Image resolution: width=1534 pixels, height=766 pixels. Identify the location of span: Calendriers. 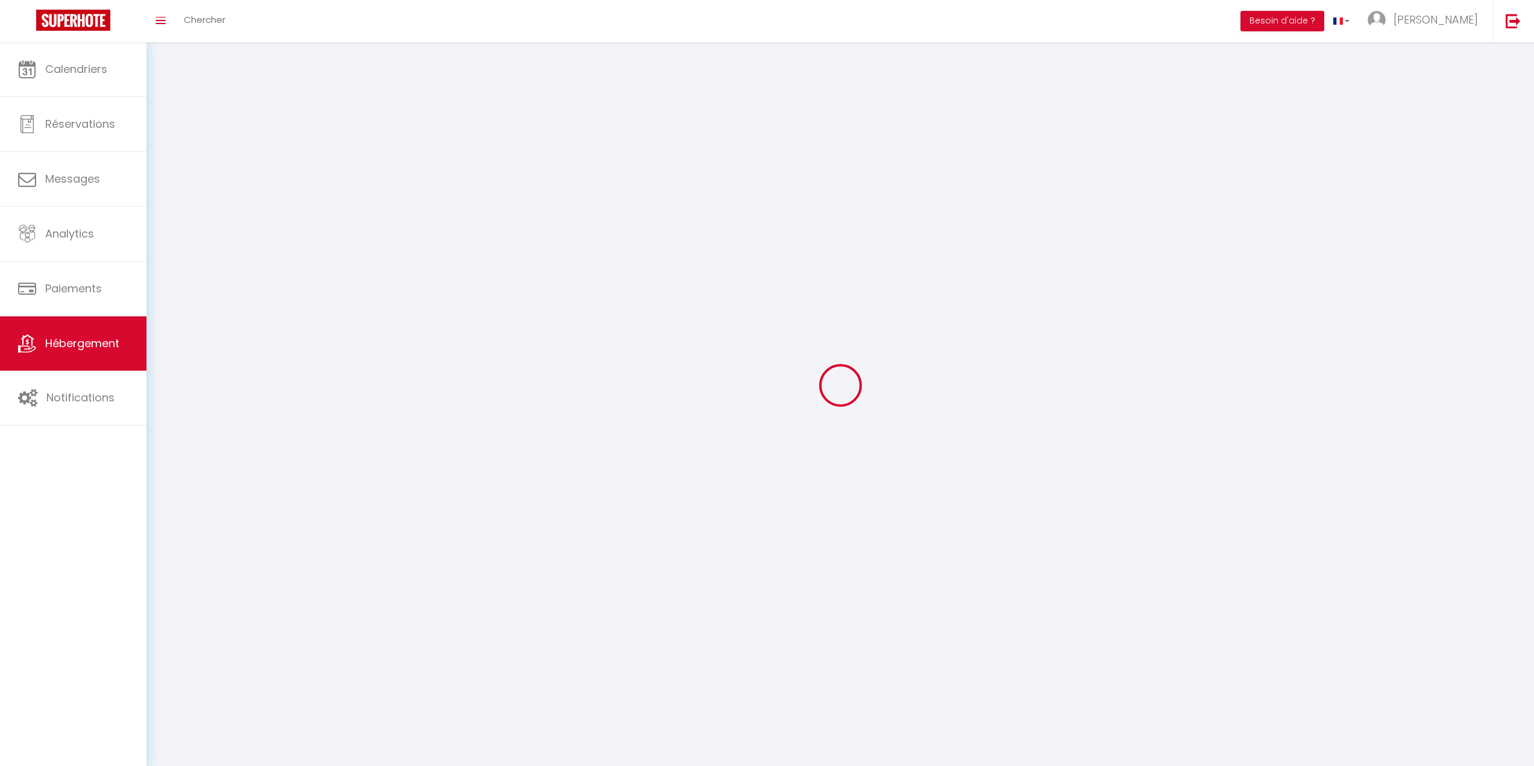
(76, 69).